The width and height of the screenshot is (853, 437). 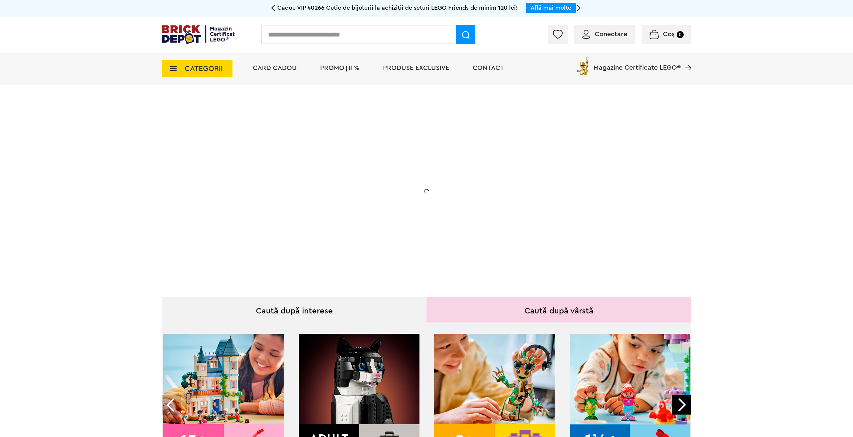 What do you see at coordinates (340, 68) in the screenshot?
I see `a: PROMOȚII %` at bounding box center [340, 68].